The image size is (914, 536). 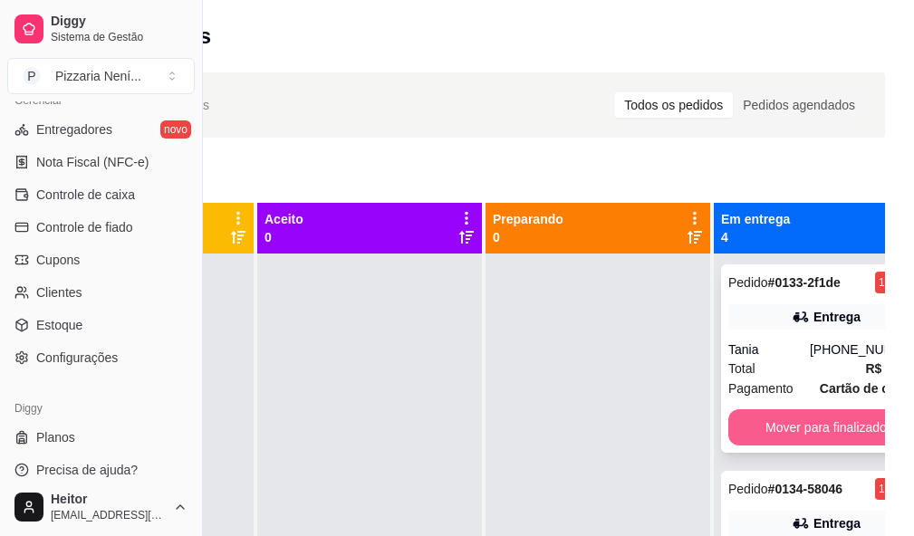 I want to click on a: Controle de fiado, so click(x=101, y=227).